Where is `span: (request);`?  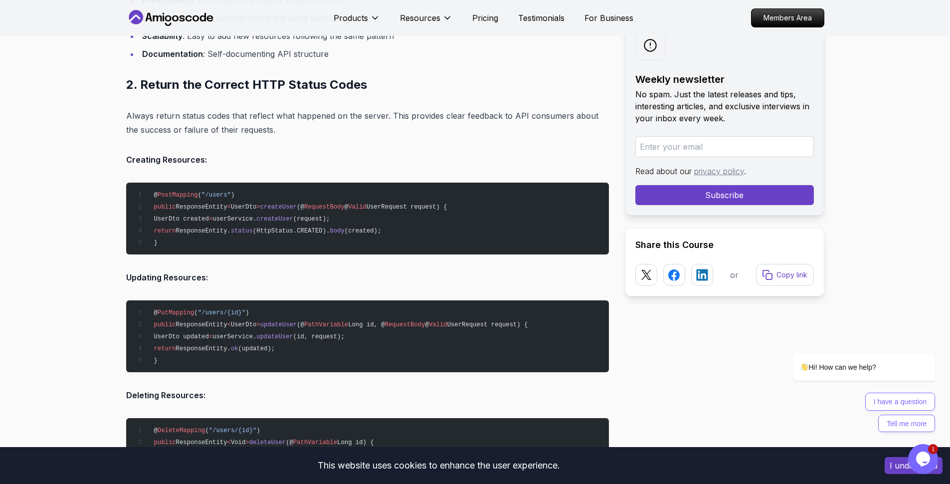
span: (request); is located at coordinates (312, 219).